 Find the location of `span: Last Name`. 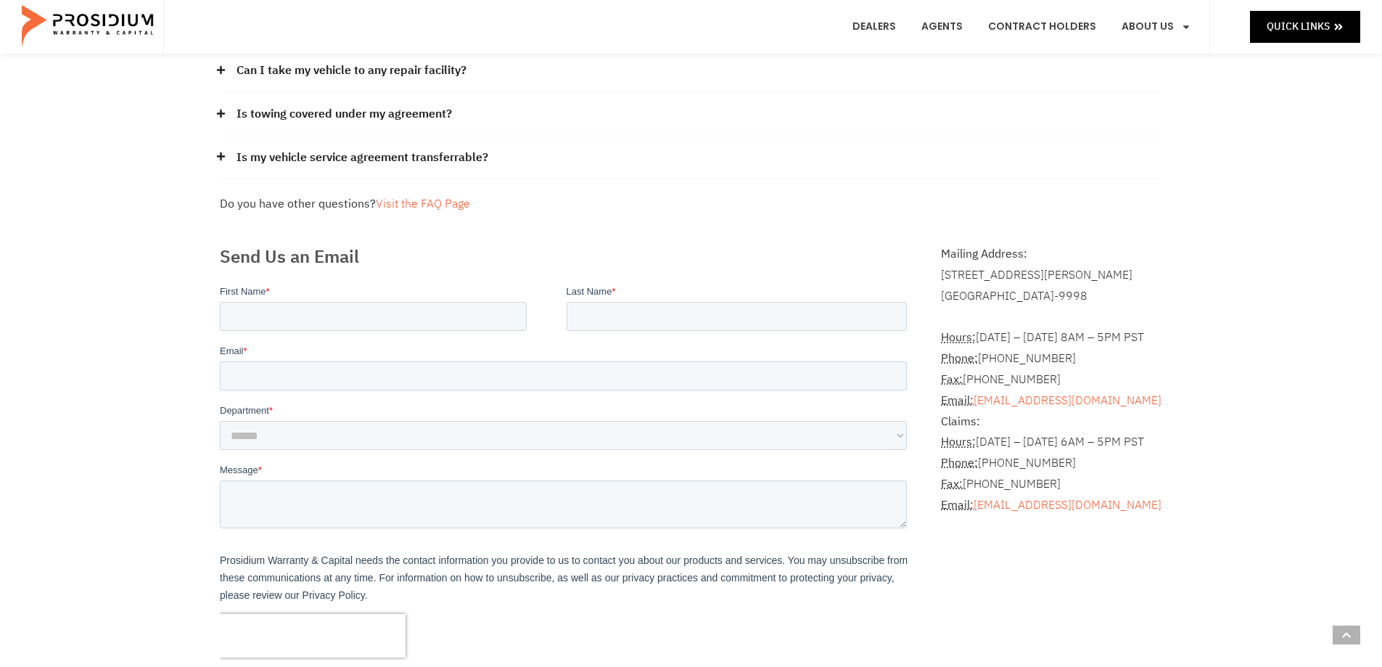

span: Last Name is located at coordinates (369, 7).